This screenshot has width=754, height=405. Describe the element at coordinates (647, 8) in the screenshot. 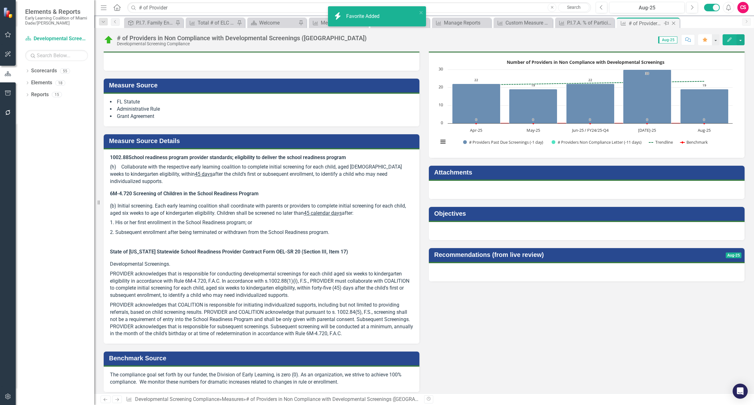

I see `button: Aug-25` at that location.